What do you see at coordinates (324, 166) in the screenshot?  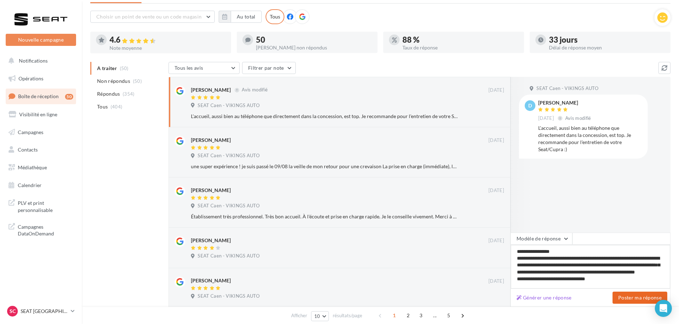 I see `div: une super expérience ! je suis passé le 09/08 la veille de mon retour pour une crevaison La prise...` at bounding box center [324, 166].